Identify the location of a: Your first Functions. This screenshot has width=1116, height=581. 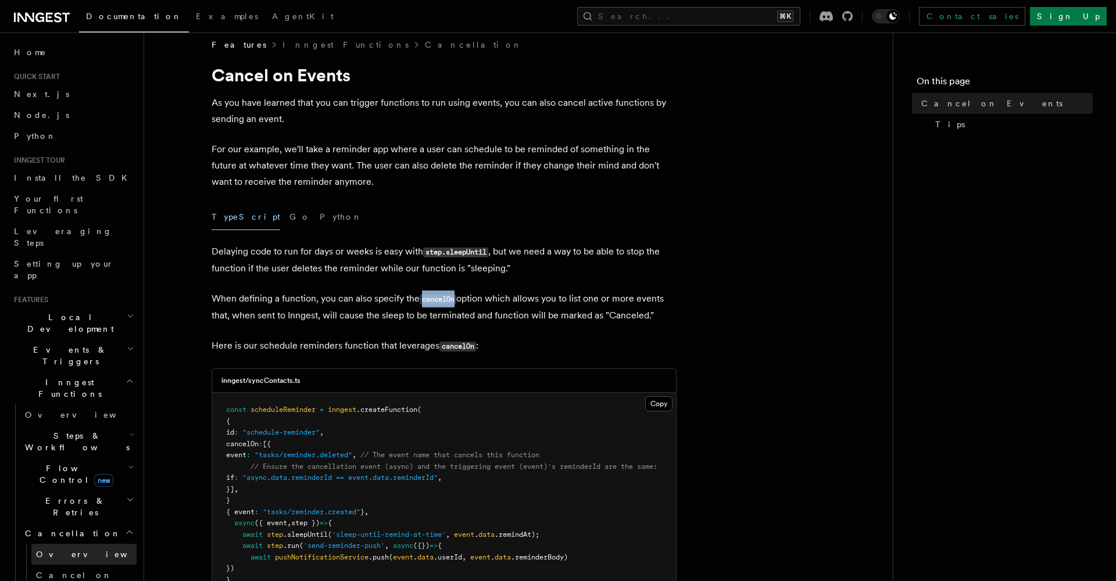
(73, 205).